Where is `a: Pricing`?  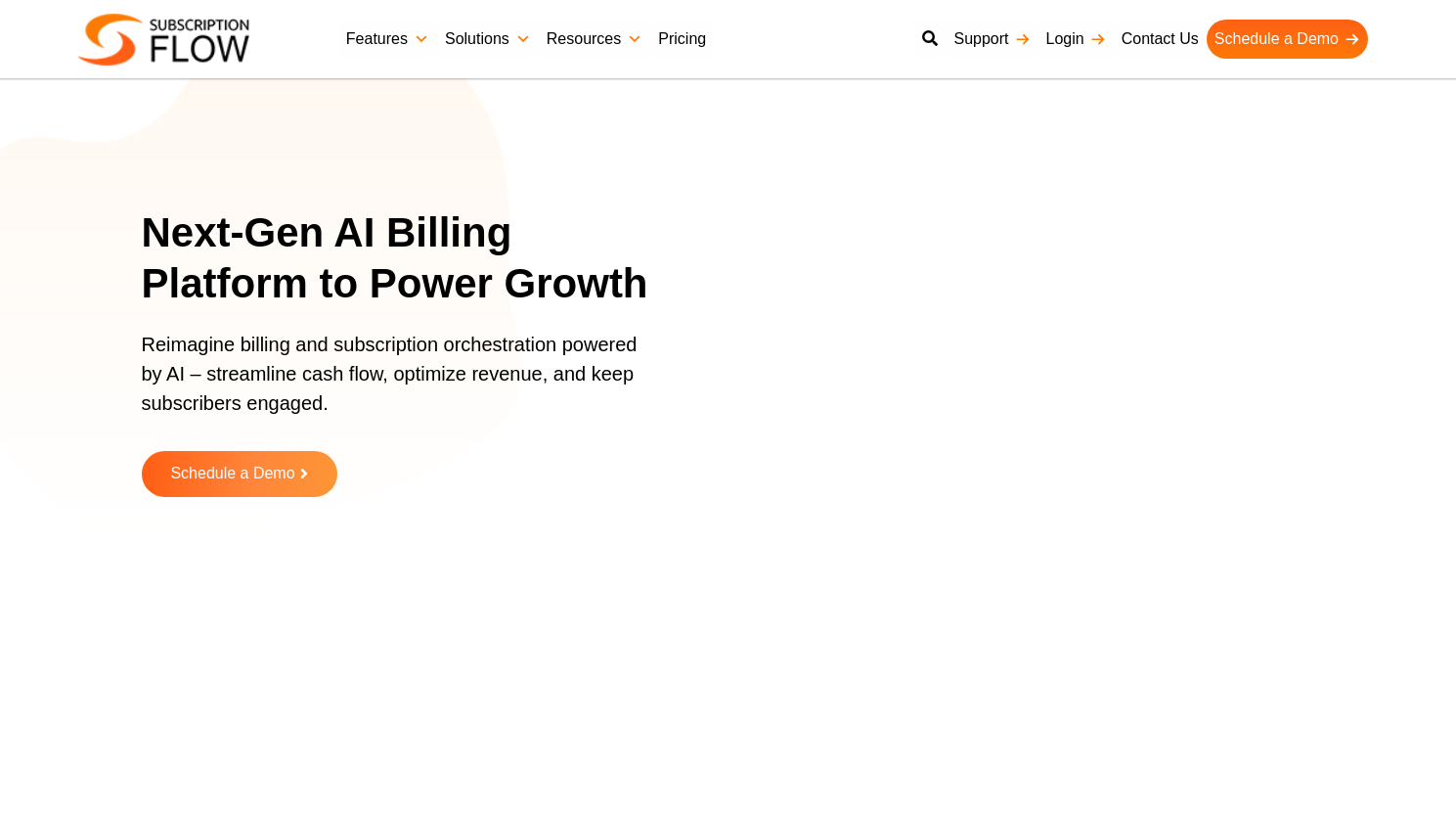
a: Pricing is located at coordinates (682, 39).